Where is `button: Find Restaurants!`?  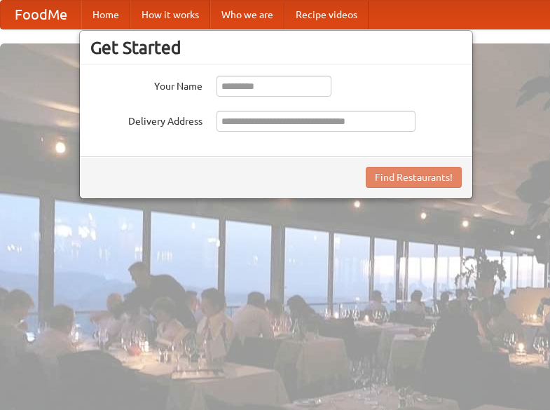
button: Find Restaurants! is located at coordinates (414, 177).